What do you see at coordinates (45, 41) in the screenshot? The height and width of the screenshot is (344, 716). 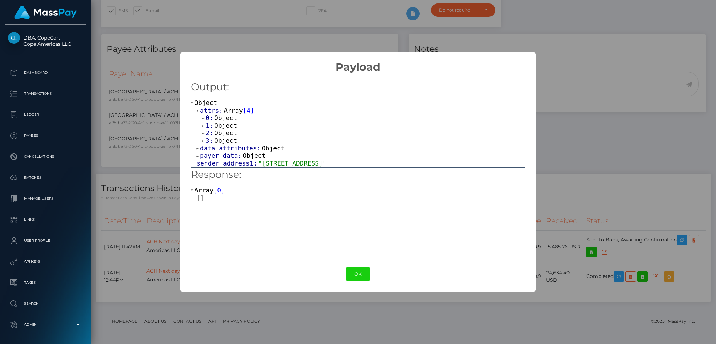 I see `span: DBA: CopeCart Cope Americas LLC` at bounding box center [45, 41].